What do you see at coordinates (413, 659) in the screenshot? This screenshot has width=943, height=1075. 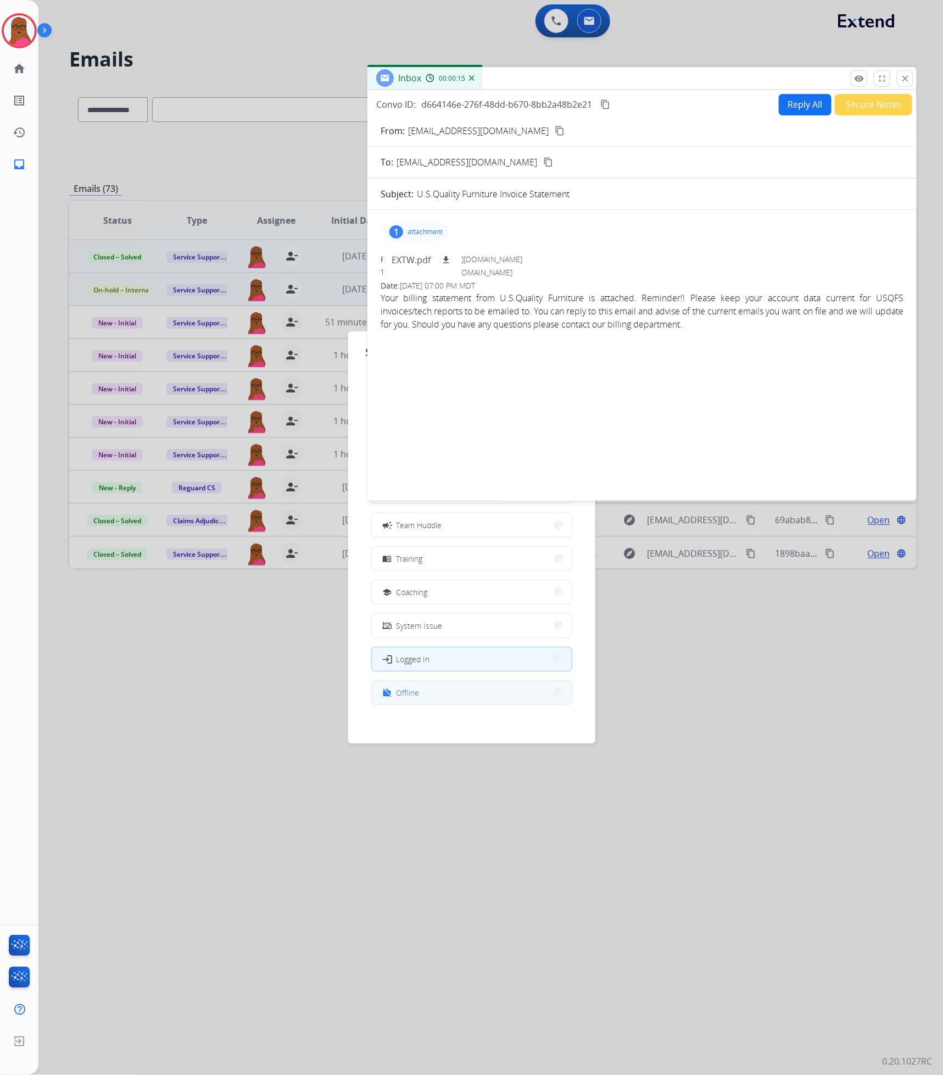 I see `span: Logged In` at bounding box center [413, 659].